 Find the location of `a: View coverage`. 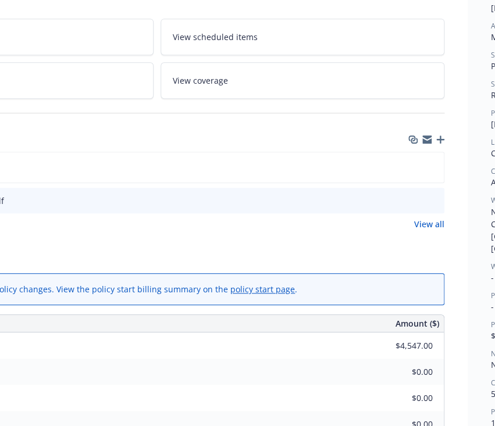

a: View coverage is located at coordinates (302, 80).